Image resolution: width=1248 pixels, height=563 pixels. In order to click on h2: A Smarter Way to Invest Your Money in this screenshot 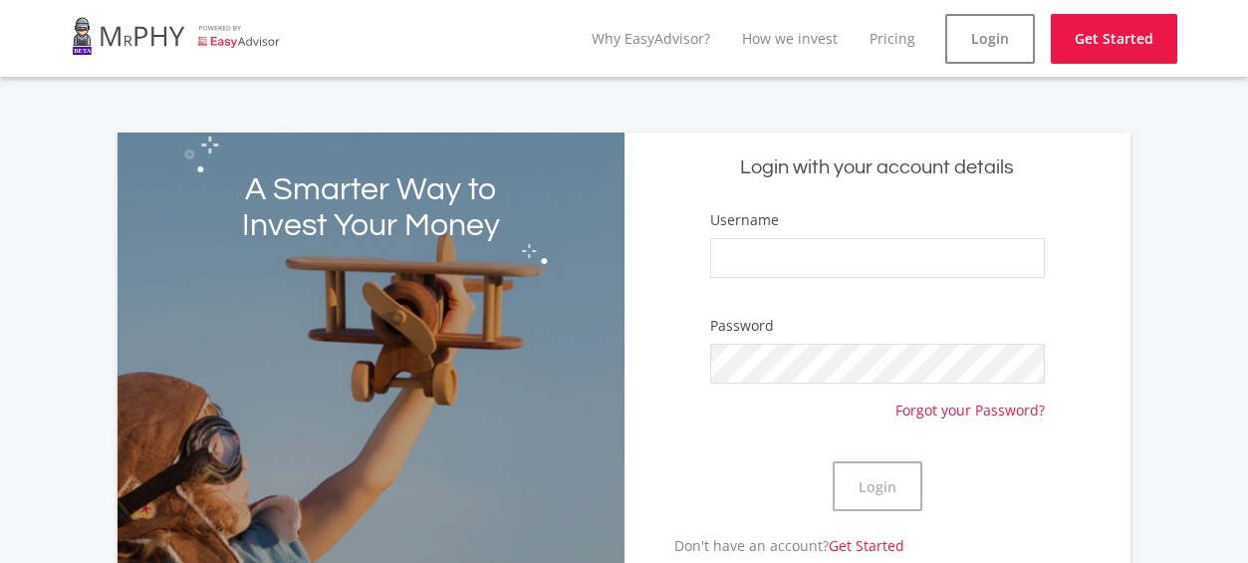, I will do `click(370, 208)`.